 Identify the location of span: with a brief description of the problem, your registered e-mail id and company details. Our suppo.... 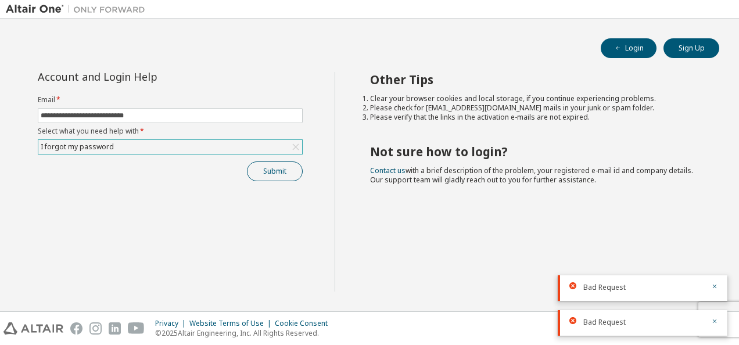
(531, 175).